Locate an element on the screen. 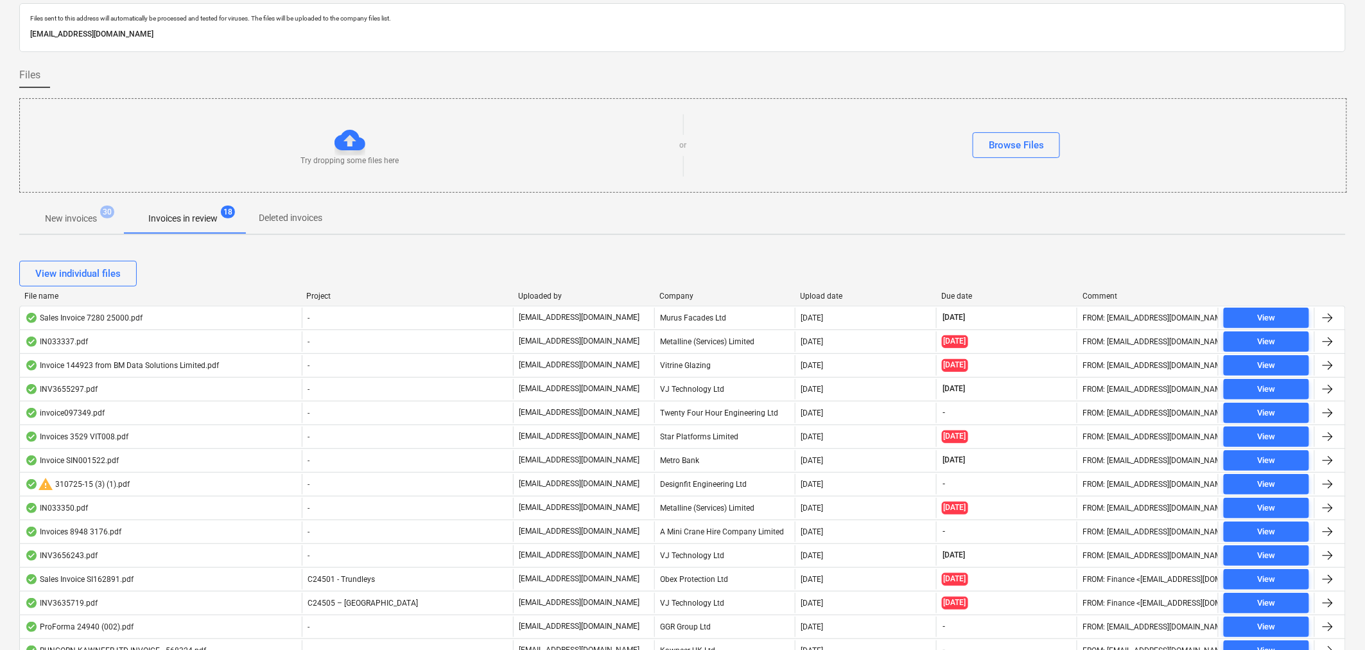  div: Murus Facades Ltd is located at coordinates (725, 318).